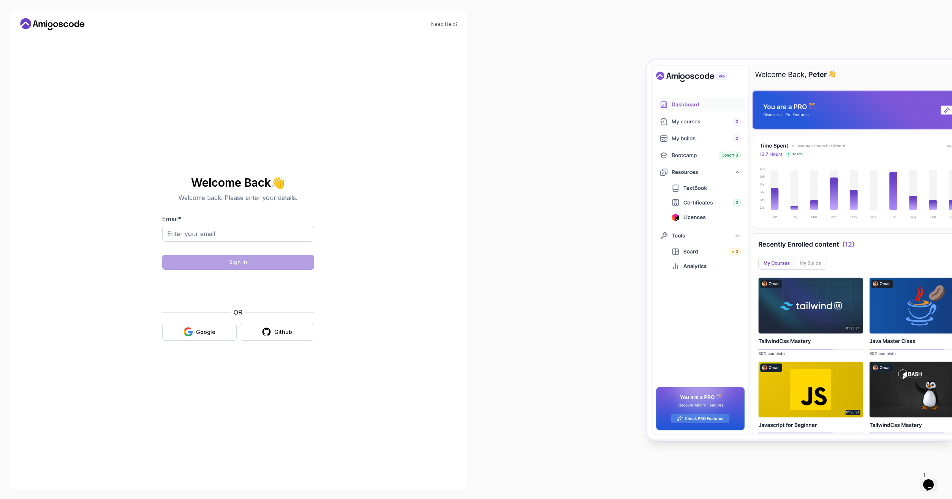  Describe the element at coordinates (444, 24) in the screenshot. I see `a: Need Help?` at that location.